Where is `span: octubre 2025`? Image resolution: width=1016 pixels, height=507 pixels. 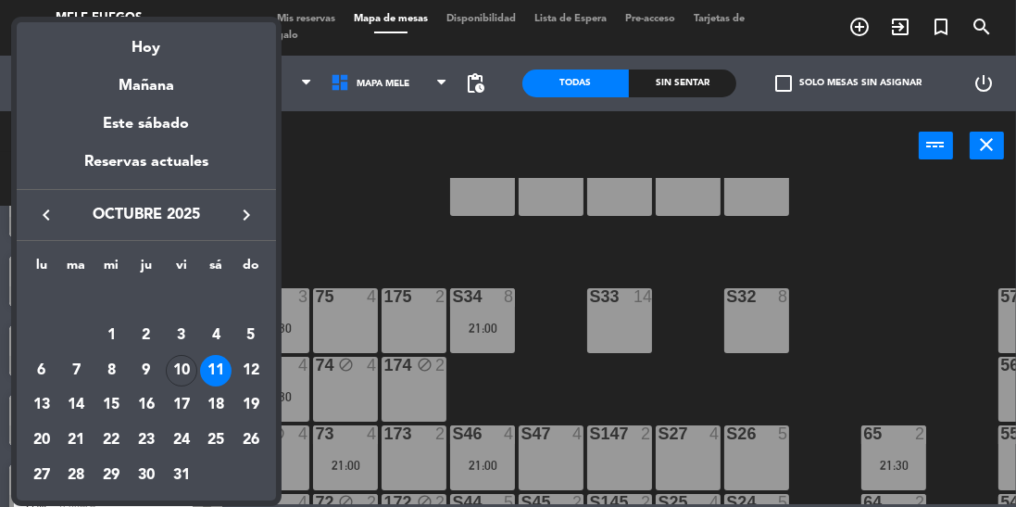
span: octubre 2025 is located at coordinates (146, 215).